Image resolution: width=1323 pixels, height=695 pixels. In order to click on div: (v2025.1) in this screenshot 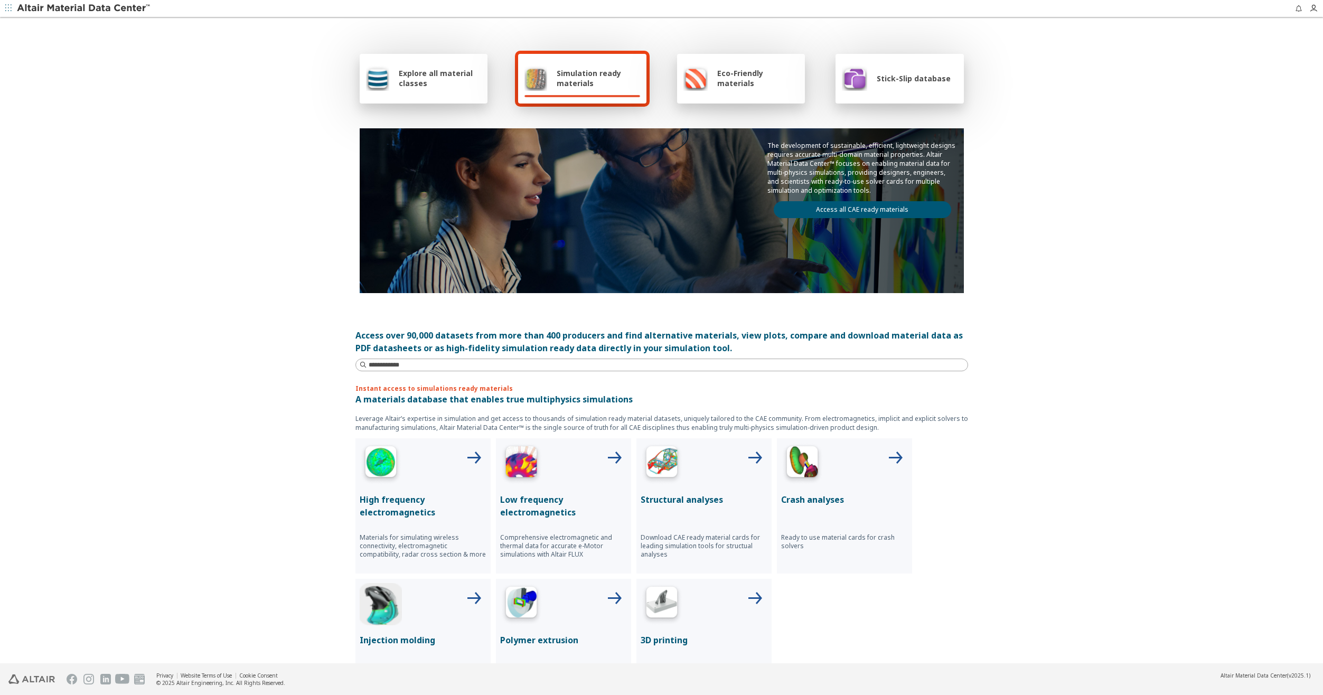, I will do `click(1265, 675)`.